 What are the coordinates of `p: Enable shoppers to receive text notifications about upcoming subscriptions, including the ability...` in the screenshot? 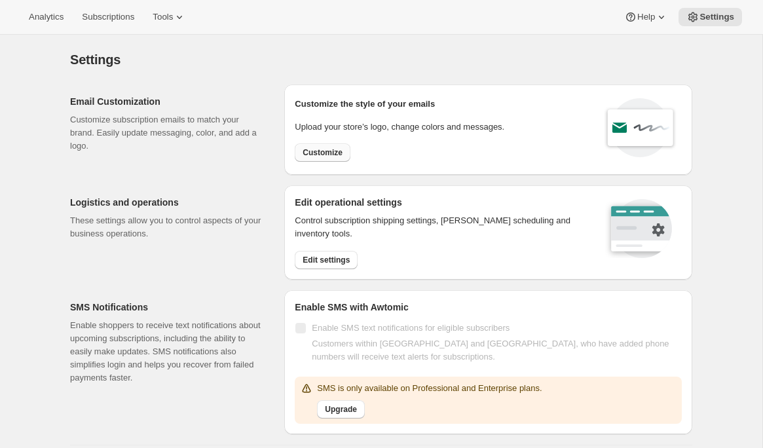 It's located at (166, 352).